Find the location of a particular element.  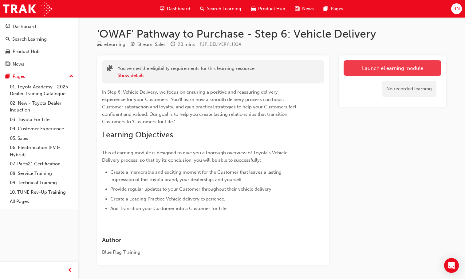

span: Product Hub is located at coordinates (272, 9).